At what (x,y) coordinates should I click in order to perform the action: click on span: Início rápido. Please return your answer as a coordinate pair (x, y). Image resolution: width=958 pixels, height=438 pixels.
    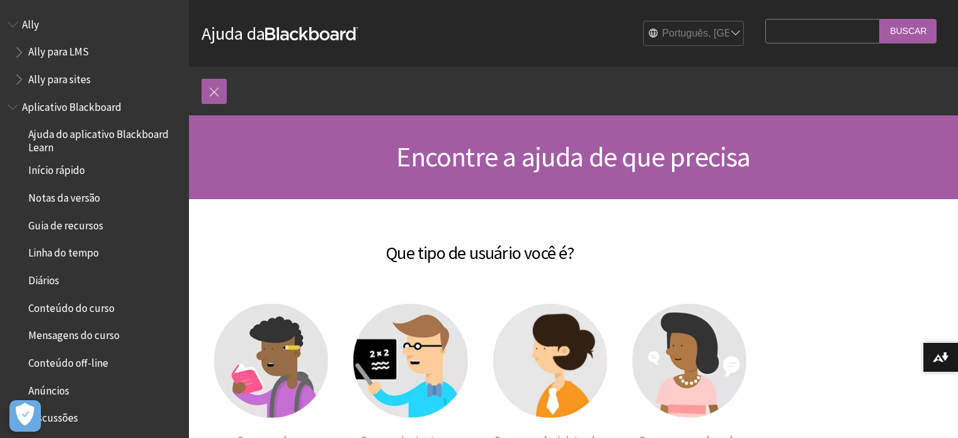
    Looking at the image, I should click on (57, 168).